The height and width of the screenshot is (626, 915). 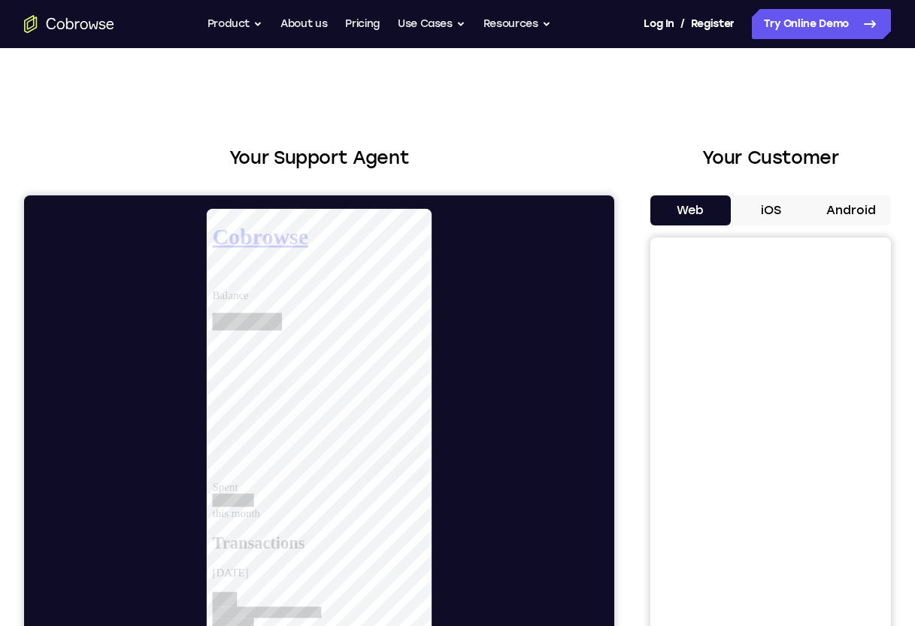 I want to click on a: About us, so click(x=304, y=24).